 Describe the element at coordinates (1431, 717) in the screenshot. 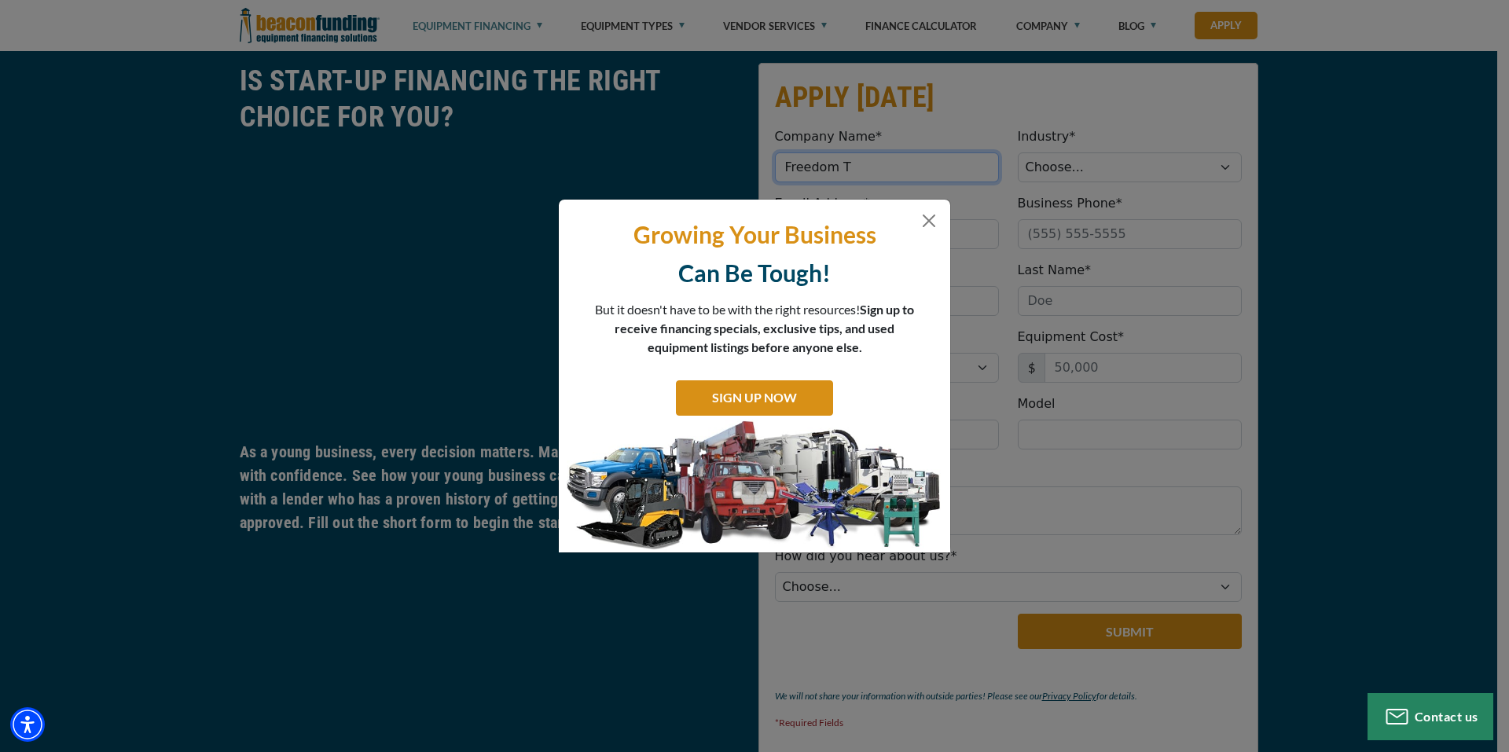

I see `button: Contact us` at that location.